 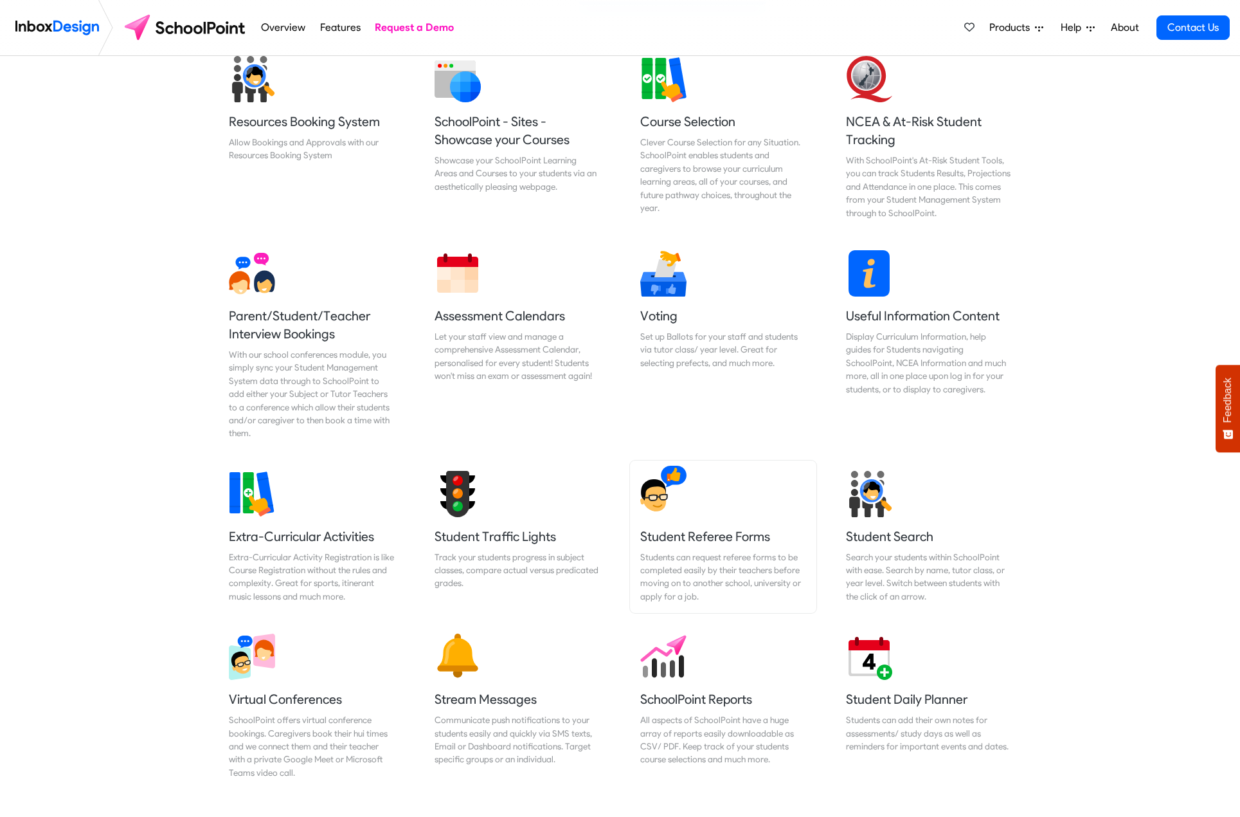 I want to click on a: NCEA & At-Risk Student Tracking With SchoolPoint's At-Risk Student Tools, you can track Students ..., so click(x=929, y=138).